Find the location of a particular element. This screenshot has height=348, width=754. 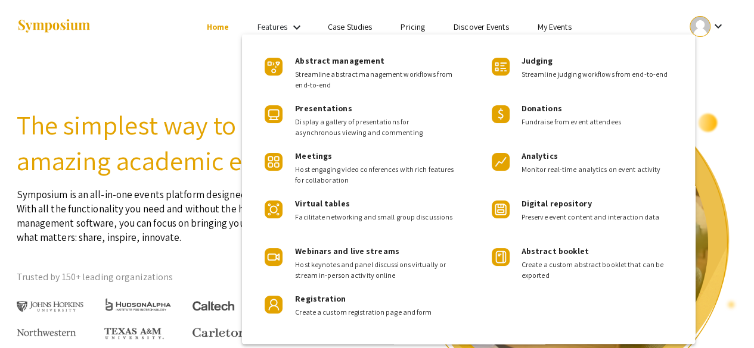

span: Monitor real-time analytics on event activity is located at coordinates (599, 170).